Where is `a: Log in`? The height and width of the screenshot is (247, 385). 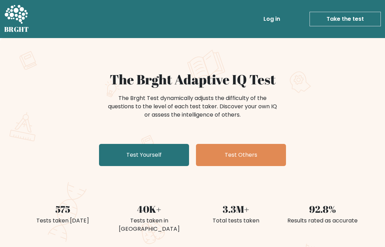
a: Log in is located at coordinates (272, 19).